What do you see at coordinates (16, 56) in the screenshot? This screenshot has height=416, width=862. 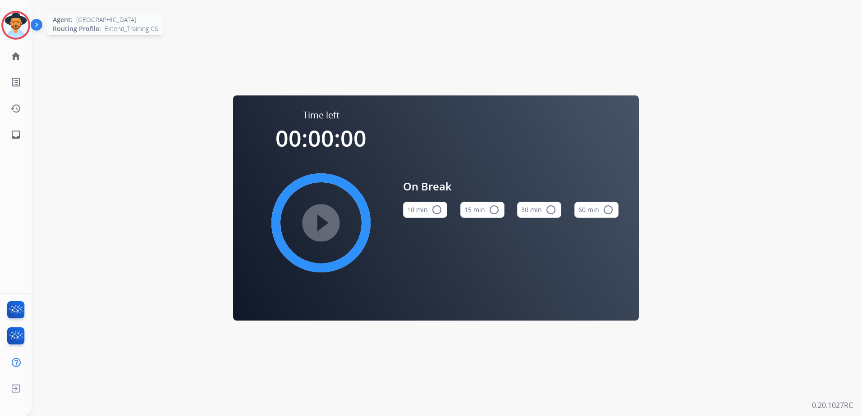 I see `mat-icon: home` at bounding box center [16, 56].